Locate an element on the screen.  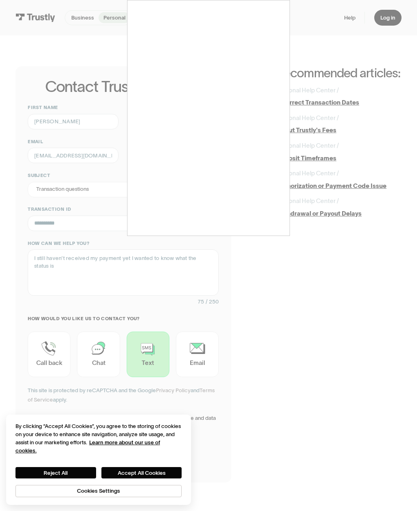
button: Cookies Settings is located at coordinates (99, 491).